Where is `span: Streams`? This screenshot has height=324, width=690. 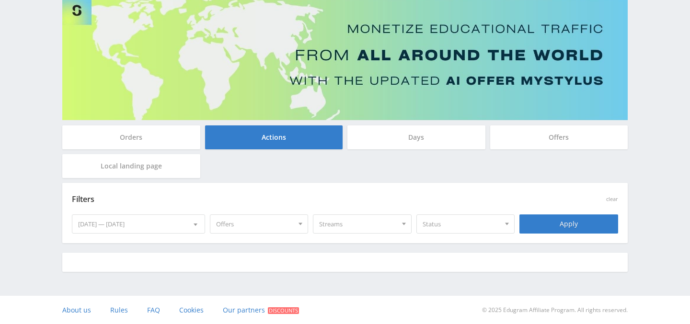
span: Streams is located at coordinates (358, 224).